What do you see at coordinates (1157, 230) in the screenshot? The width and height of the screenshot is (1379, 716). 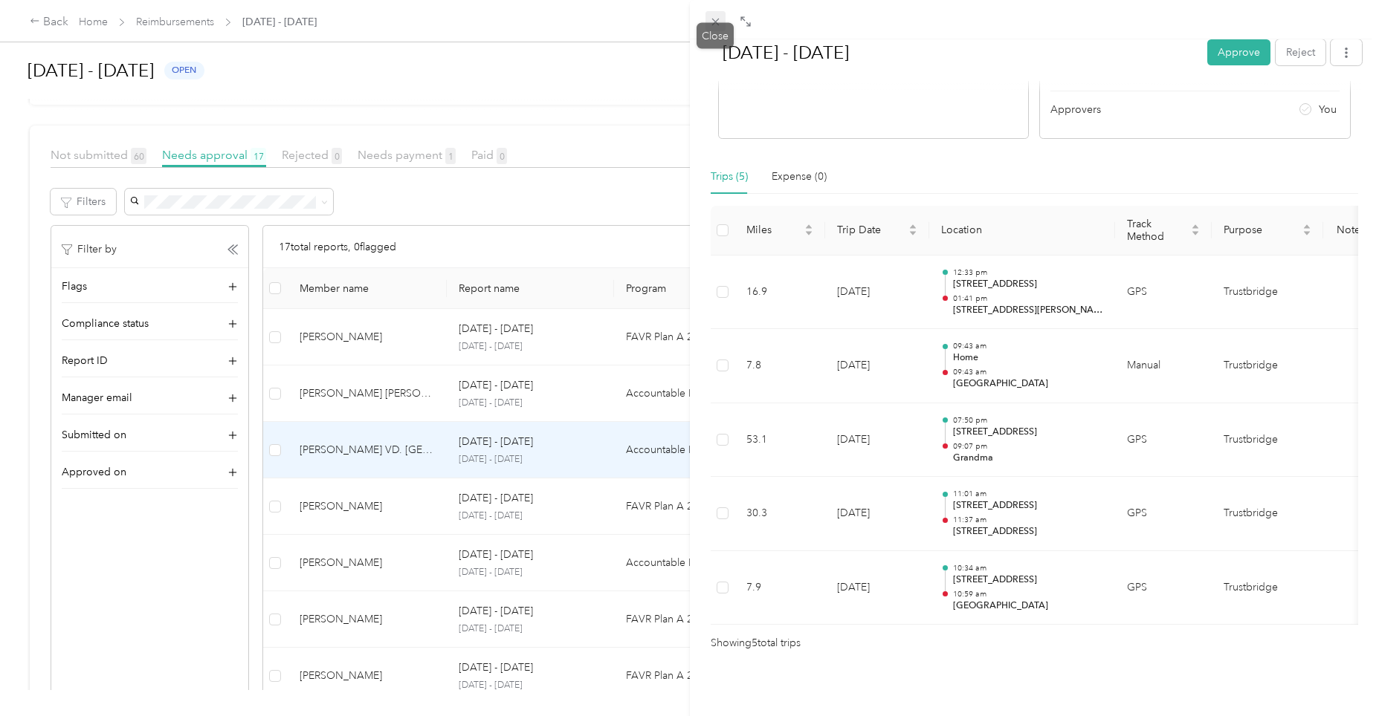 I see `span: Track Method` at bounding box center [1157, 230].